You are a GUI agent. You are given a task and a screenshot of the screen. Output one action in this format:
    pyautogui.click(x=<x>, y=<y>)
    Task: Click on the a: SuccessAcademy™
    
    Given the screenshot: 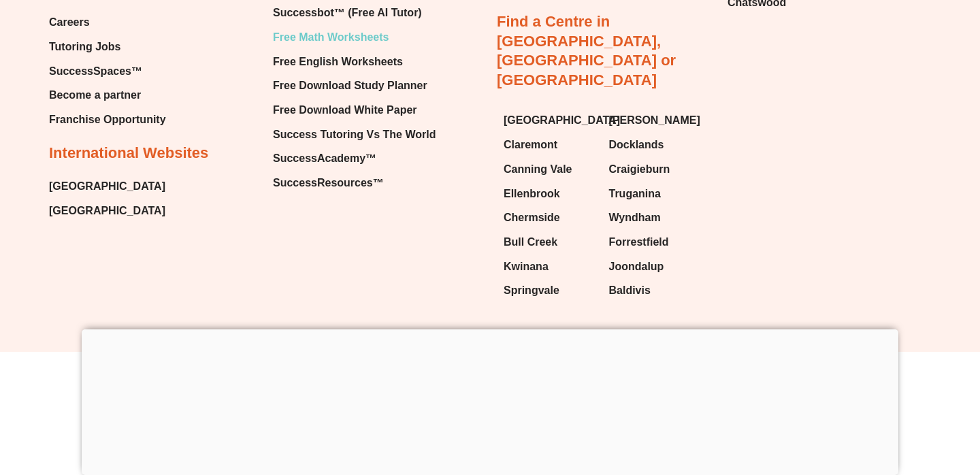 What is the action you would take?
    pyautogui.click(x=354, y=159)
    